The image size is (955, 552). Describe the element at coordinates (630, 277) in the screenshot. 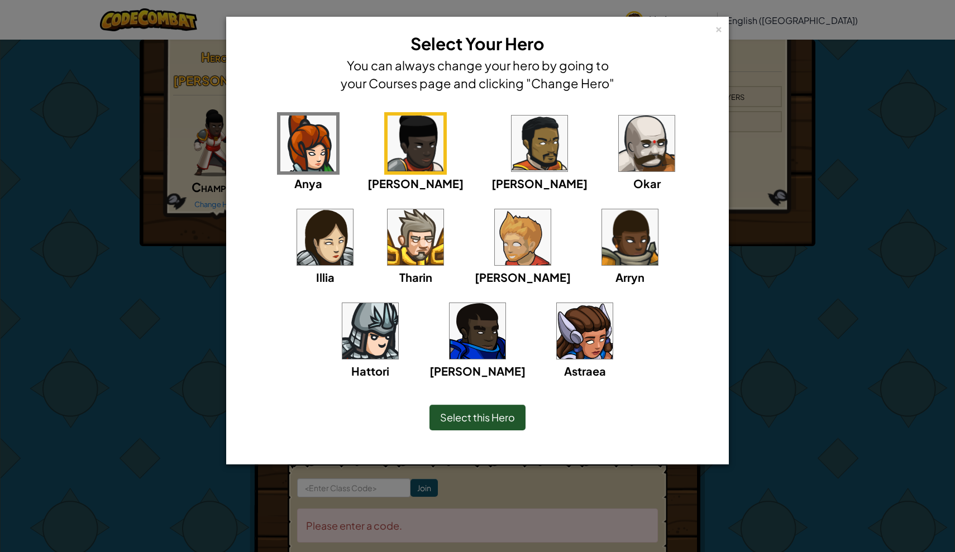

I see `span: Arryn` at that location.